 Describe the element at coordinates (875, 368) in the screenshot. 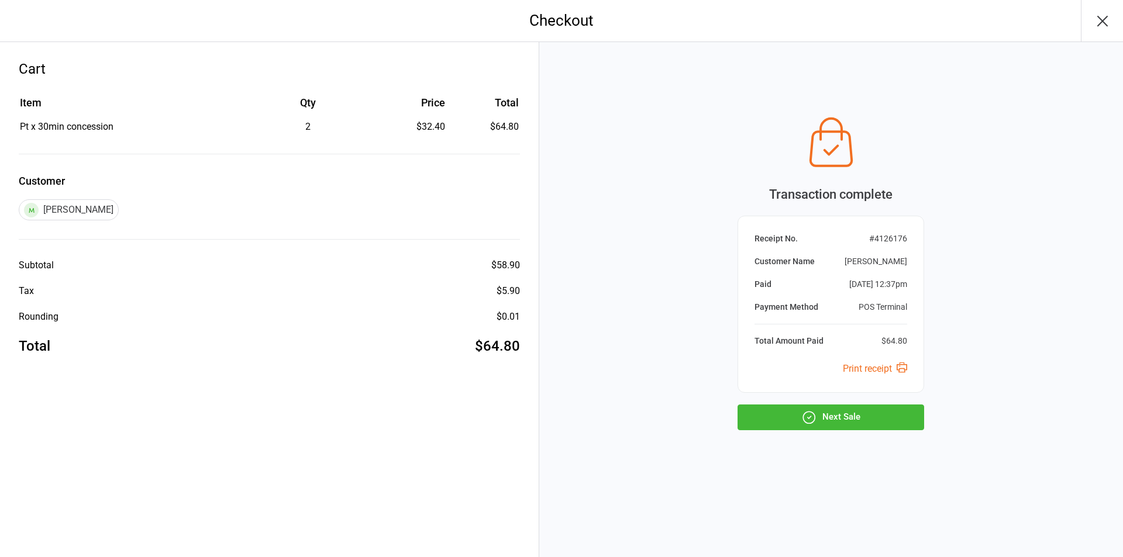

I see `a: Print receipt` at that location.